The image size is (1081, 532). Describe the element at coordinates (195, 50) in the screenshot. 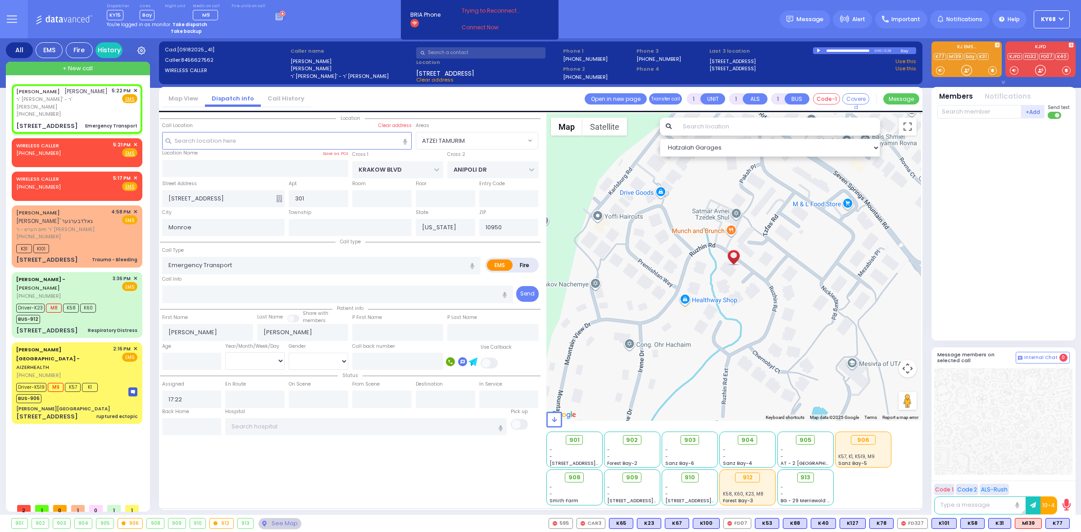

I see `span: [09182025_41]` at that location.